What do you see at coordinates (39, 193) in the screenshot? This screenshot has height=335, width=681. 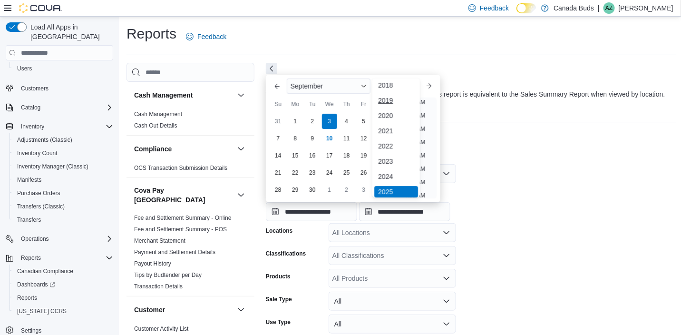 I see `span: Purchase Orders` at bounding box center [39, 193].